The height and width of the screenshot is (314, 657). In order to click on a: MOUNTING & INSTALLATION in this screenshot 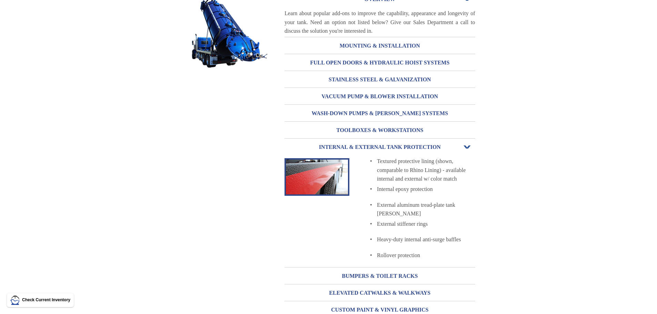, I will do `click(380, 46)`.